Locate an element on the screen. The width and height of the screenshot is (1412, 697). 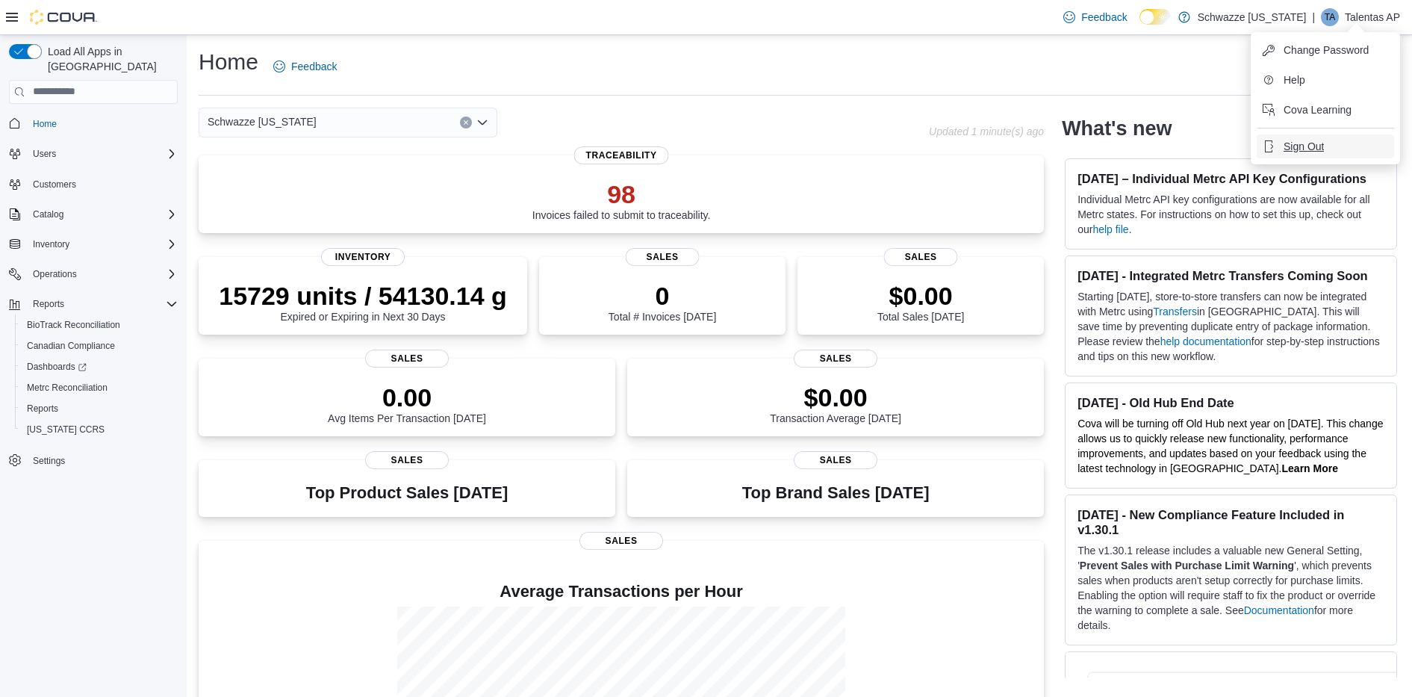
p: Talentas AP is located at coordinates (1372, 17).